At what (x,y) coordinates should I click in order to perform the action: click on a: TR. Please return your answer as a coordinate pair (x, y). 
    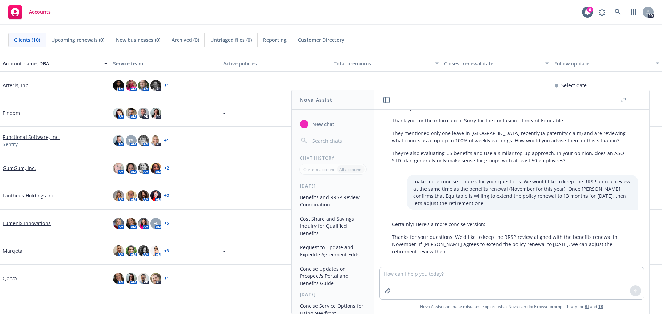
    Looking at the image, I should click on (601, 307).